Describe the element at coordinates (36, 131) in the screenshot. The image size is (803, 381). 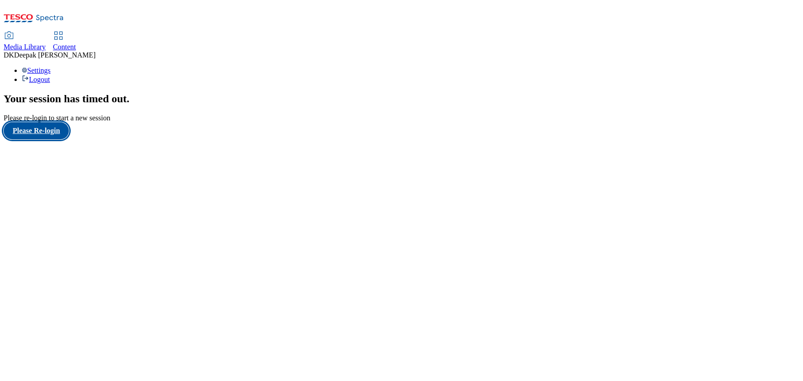
I see `button: Please Re-login` at that location.